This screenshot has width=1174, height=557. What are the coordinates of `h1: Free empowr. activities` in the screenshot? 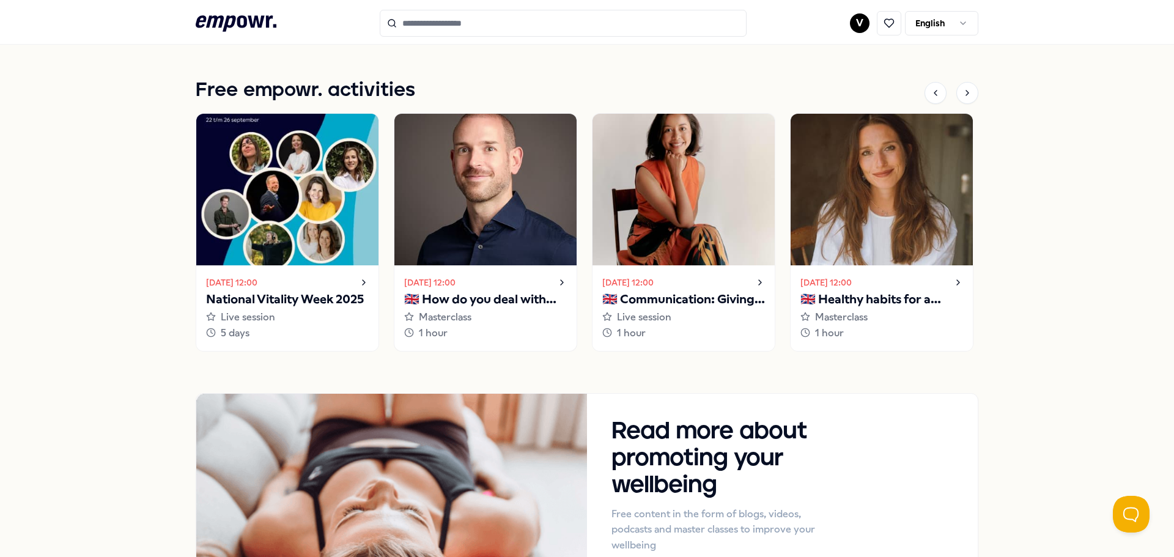 It's located at (305, 90).